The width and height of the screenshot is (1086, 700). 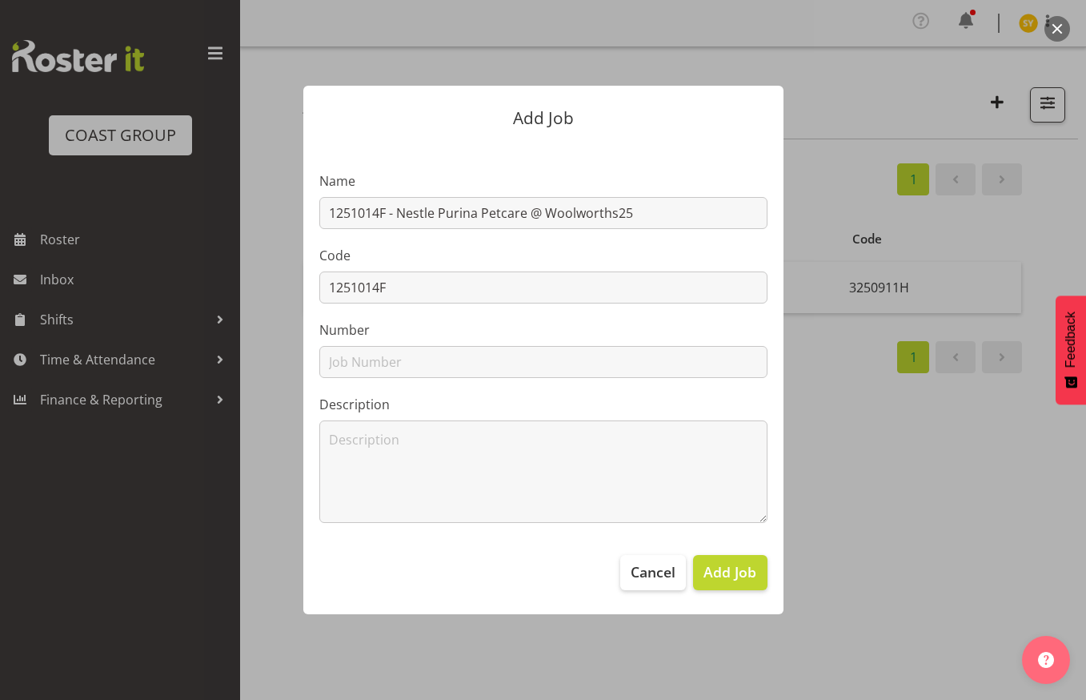 What do you see at coordinates (1071, 350) in the screenshot?
I see `button: Feedback - Show survey` at bounding box center [1071, 350].